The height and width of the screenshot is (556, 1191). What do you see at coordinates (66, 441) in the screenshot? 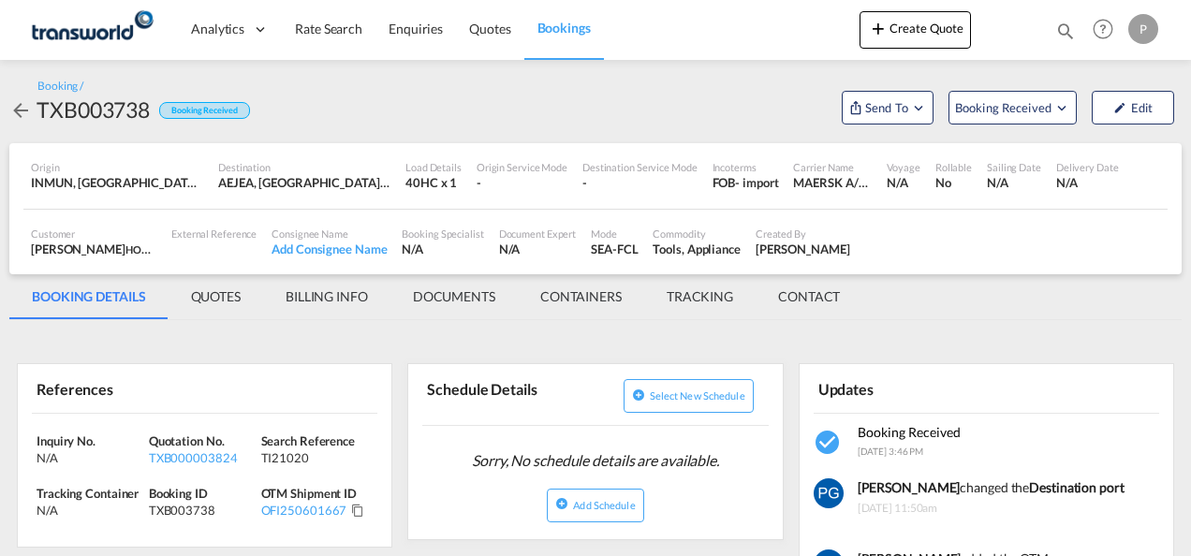
I see `span: Inquiry No.` at bounding box center [66, 441].